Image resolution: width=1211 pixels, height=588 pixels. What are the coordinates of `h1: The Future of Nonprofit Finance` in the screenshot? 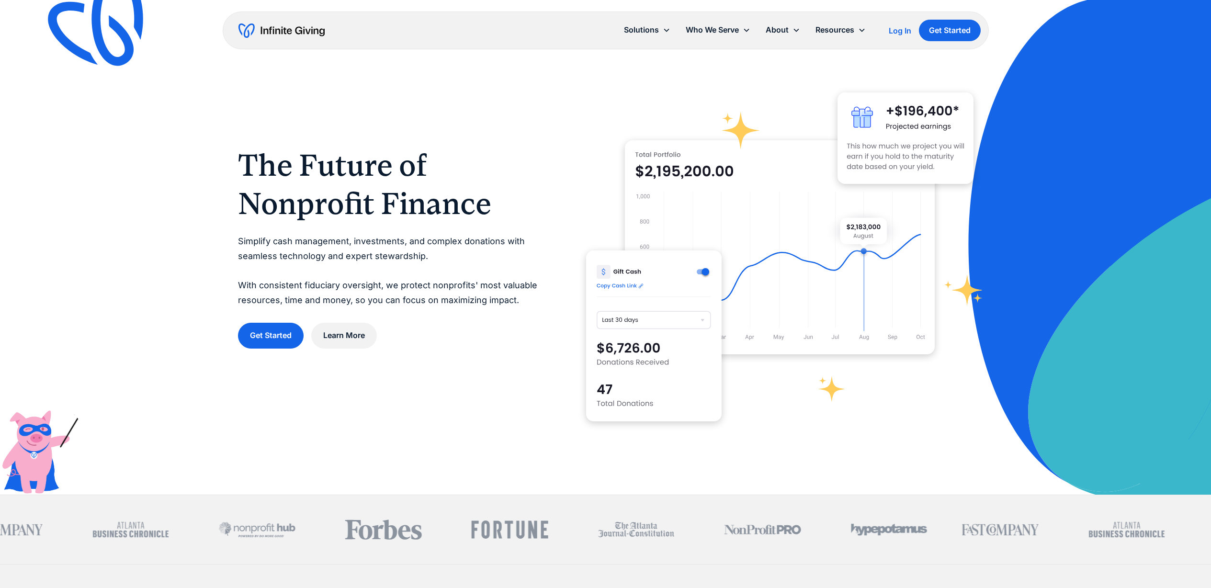 It's located at (393, 184).